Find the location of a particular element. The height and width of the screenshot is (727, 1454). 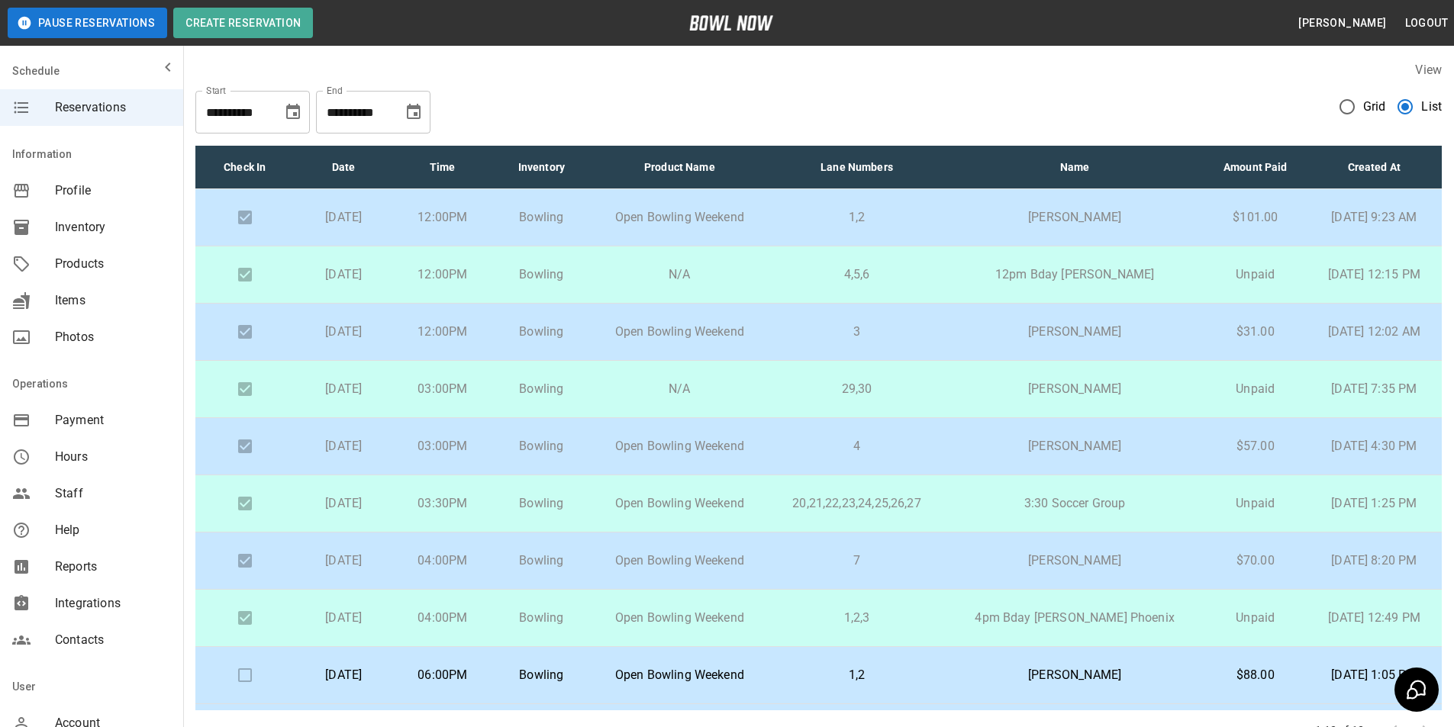

p: $88.00 is located at coordinates (1255, 675).